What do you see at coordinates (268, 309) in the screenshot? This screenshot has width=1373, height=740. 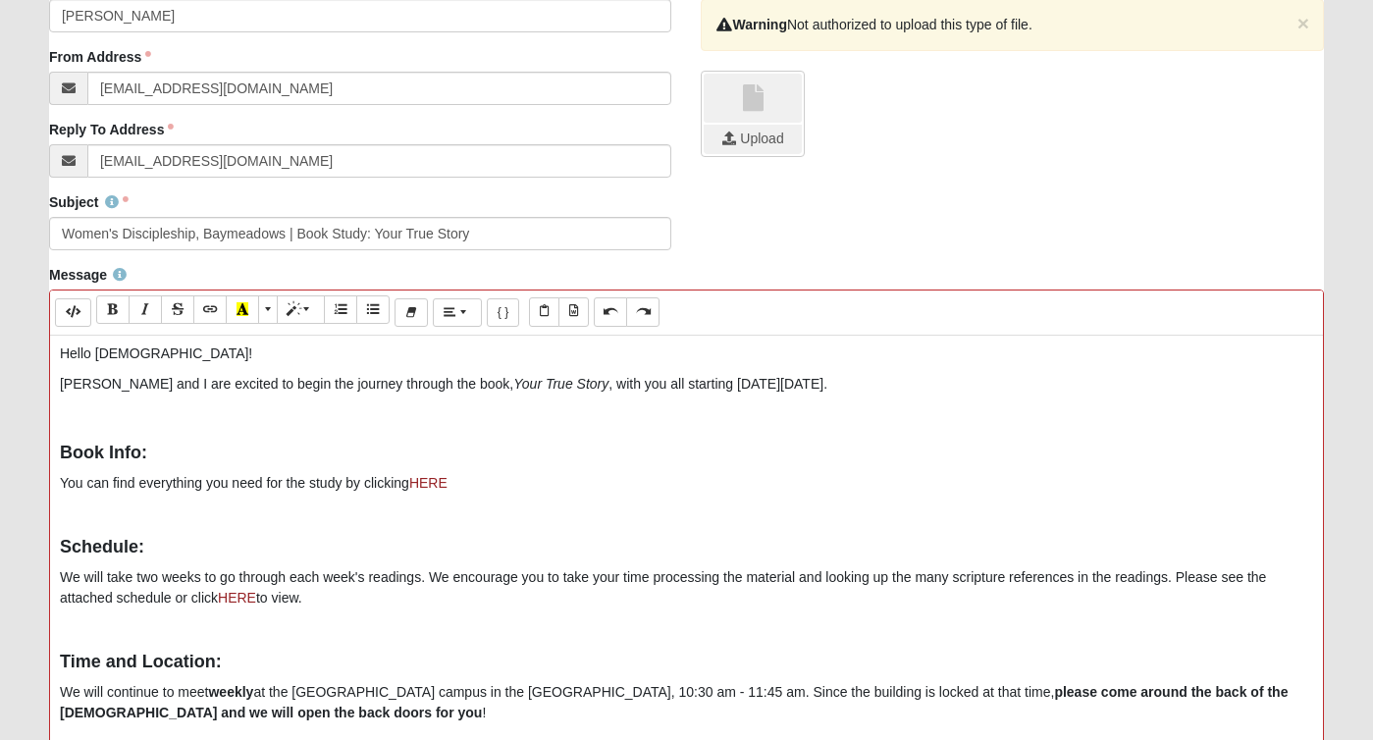 I see `button: More Color` at bounding box center [268, 309].